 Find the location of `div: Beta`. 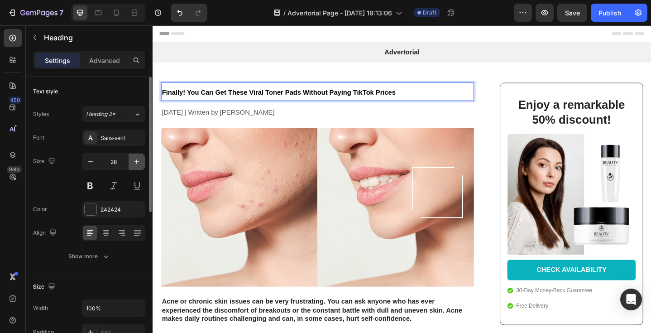

div: Beta is located at coordinates (14, 169).